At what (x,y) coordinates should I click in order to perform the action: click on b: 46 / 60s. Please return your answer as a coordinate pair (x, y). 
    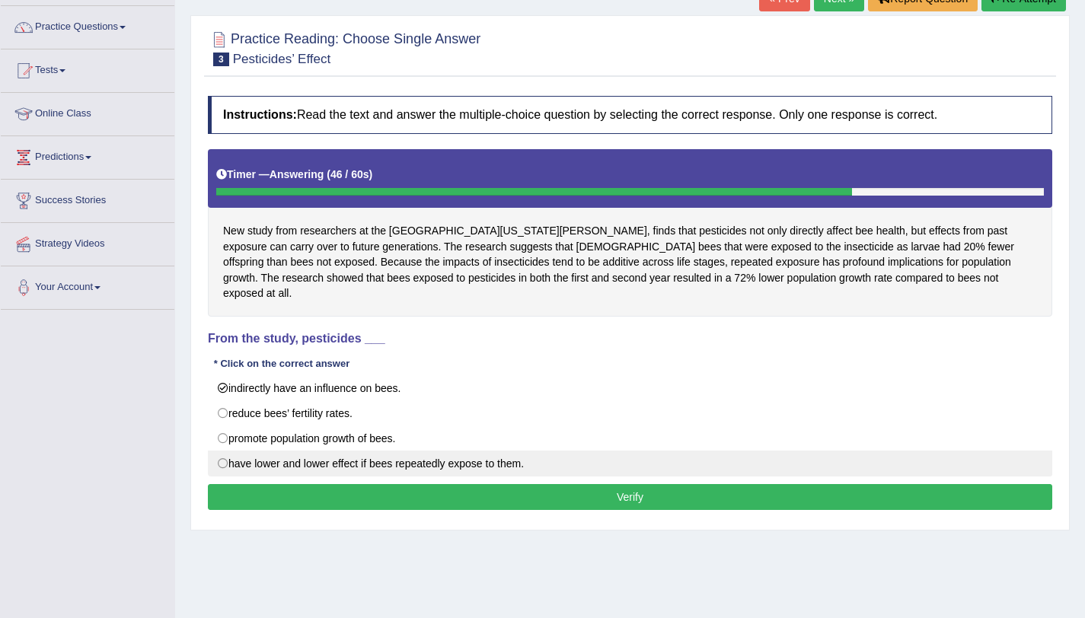
    Looking at the image, I should click on (350, 174).